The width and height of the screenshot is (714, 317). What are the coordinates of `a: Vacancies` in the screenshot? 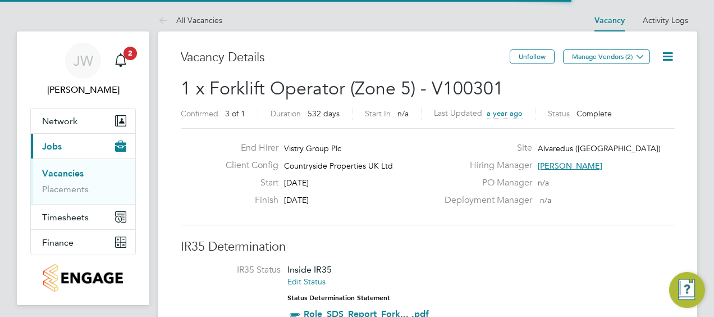 It's located at (63, 173).